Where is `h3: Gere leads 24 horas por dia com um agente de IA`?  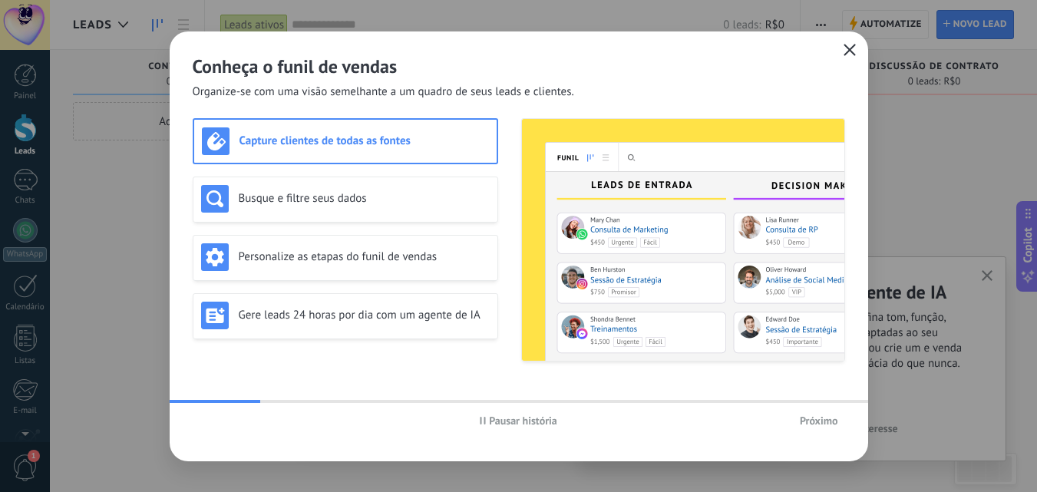 h3: Gere leads 24 horas por dia com um agente de IA is located at coordinates (364, 315).